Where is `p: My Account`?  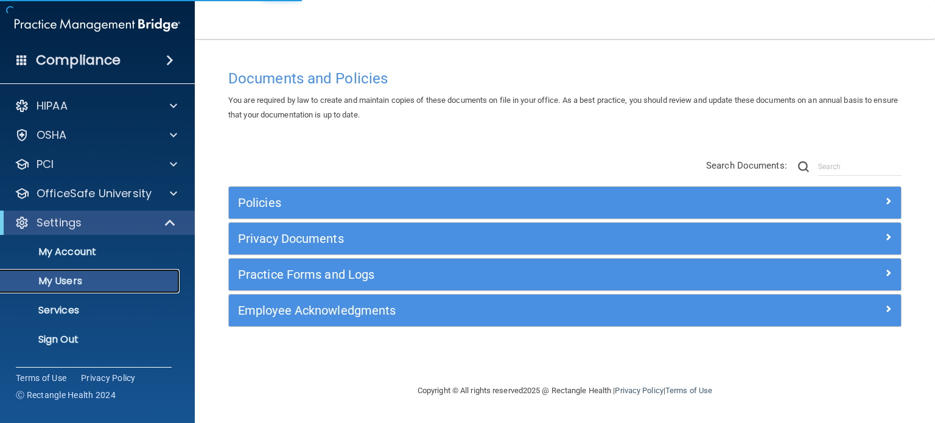
p: My Account is located at coordinates (91, 252).